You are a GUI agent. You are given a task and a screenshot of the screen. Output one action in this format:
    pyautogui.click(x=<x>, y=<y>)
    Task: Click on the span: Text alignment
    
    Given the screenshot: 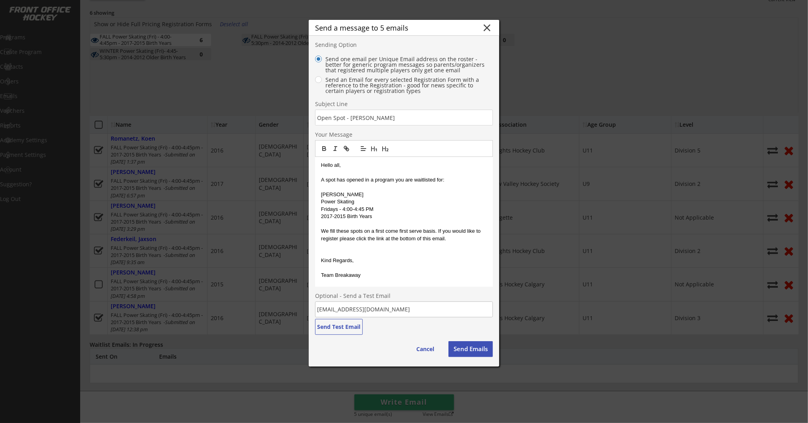 What is the action you would take?
    pyautogui.click(x=364, y=148)
    